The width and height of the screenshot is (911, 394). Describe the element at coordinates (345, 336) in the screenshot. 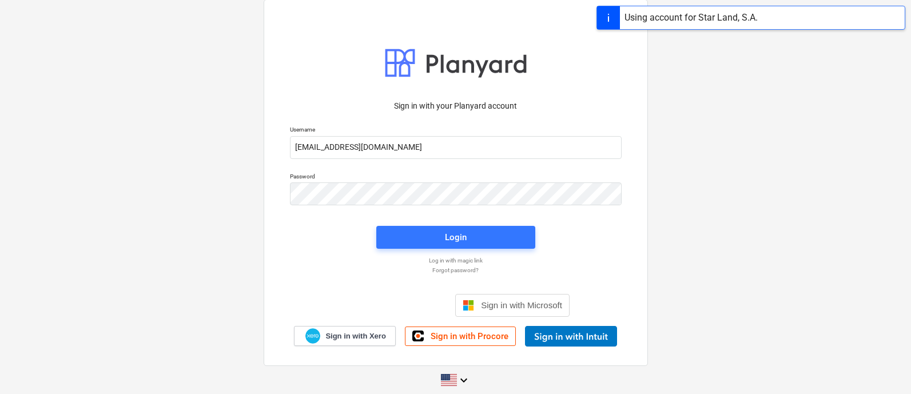

I see `a: Sign in with Xero` at that location.